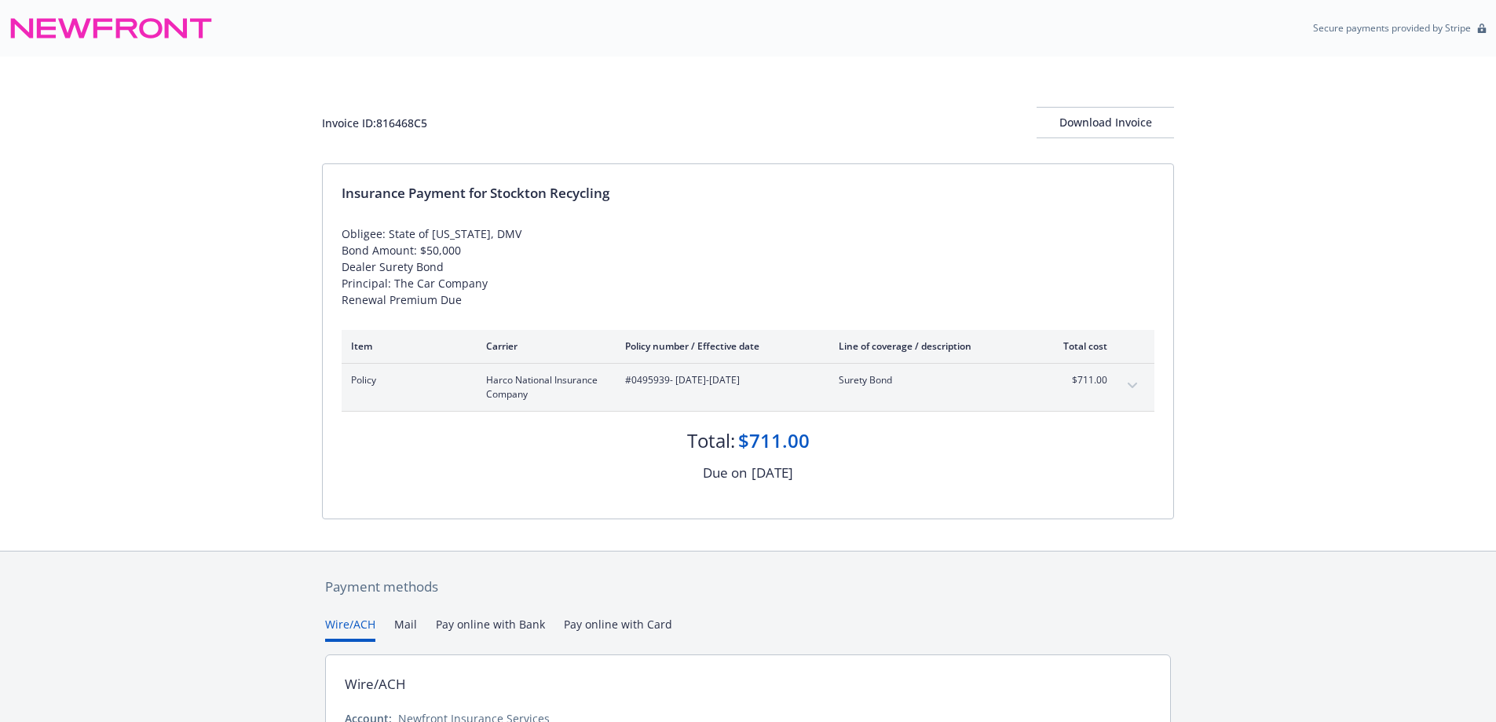 This screenshot has width=1496, height=722. Describe the element at coordinates (490, 628) in the screenshot. I see `button: Pay online with Bank` at that location.